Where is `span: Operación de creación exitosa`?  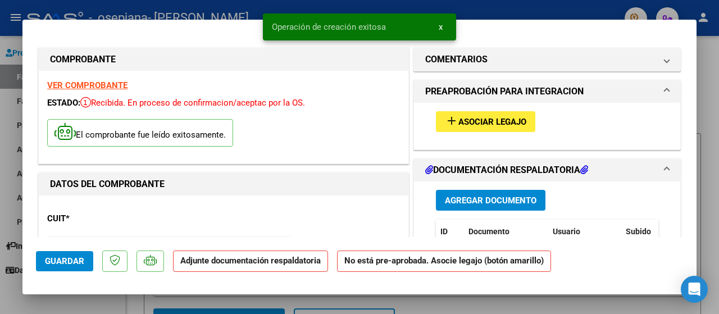 span: Operación de creación exitosa is located at coordinates (329, 27).